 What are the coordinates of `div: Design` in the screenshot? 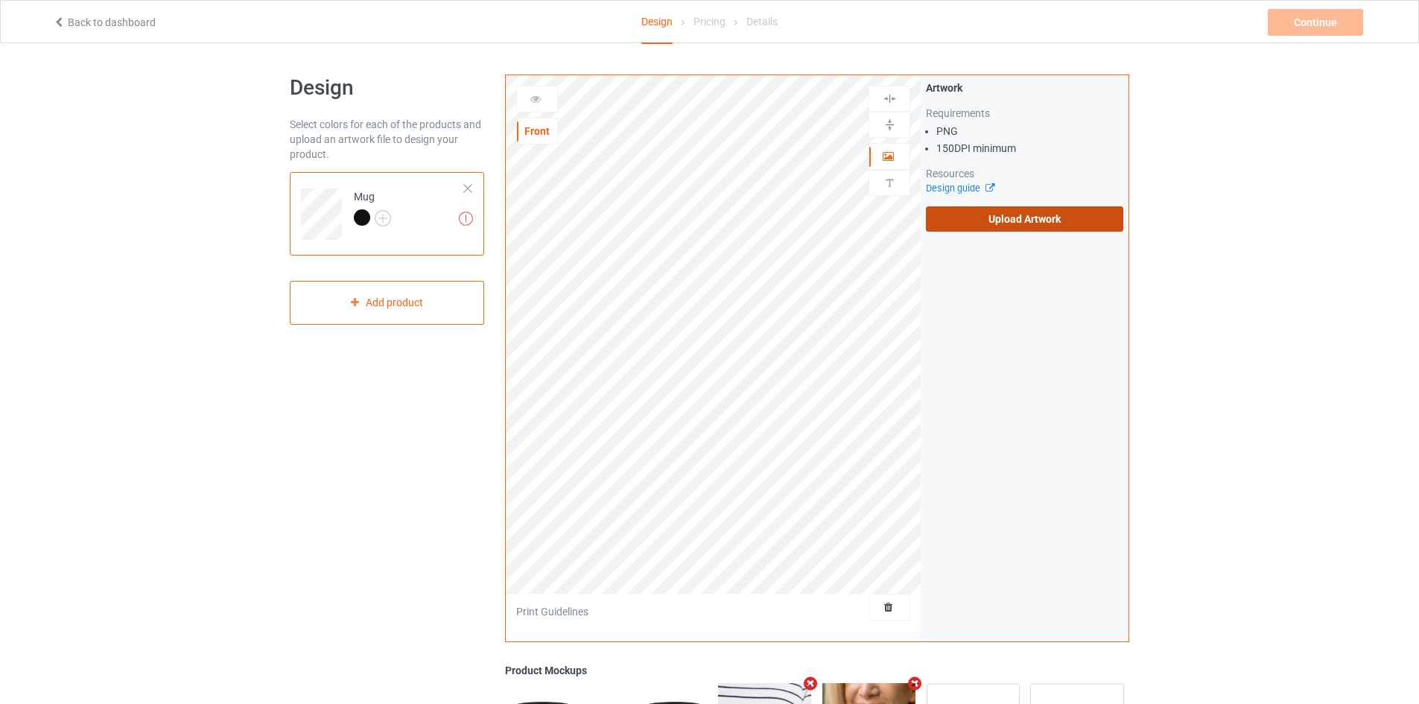 It's located at (657, 22).